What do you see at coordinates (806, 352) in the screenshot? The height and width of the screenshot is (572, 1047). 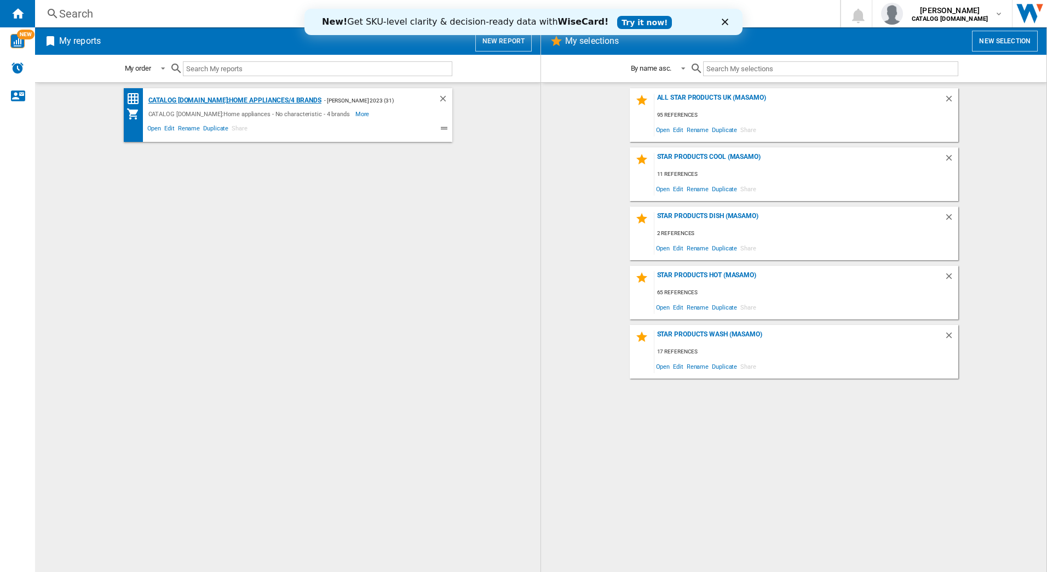 I see `div: 17 references` at bounding box center [806, 352].